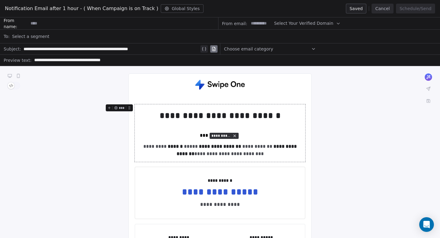 Image resolution: width=440 pixels, height=238 pixels. I want to click on span: To:, so click(6, 36).